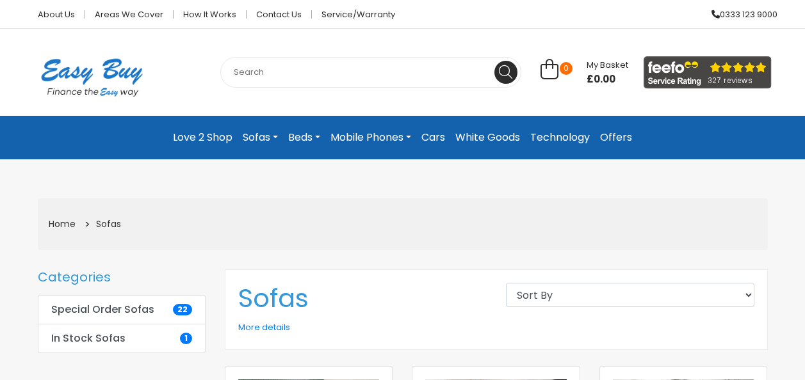 The height and width of the screenshot is (380, 805). I want to click on span: 1, so click(186, 339).